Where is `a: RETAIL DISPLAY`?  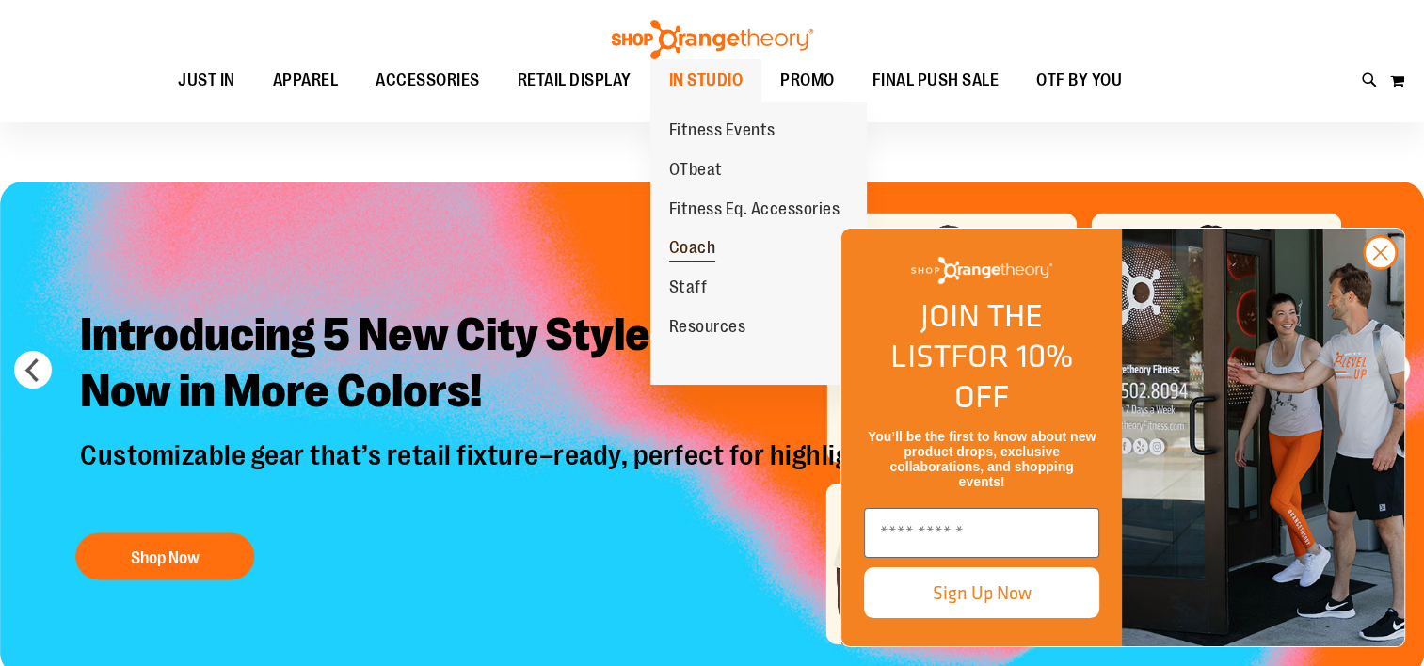 a: RETAIL DISPLAY is located at coordinates (574, 81).